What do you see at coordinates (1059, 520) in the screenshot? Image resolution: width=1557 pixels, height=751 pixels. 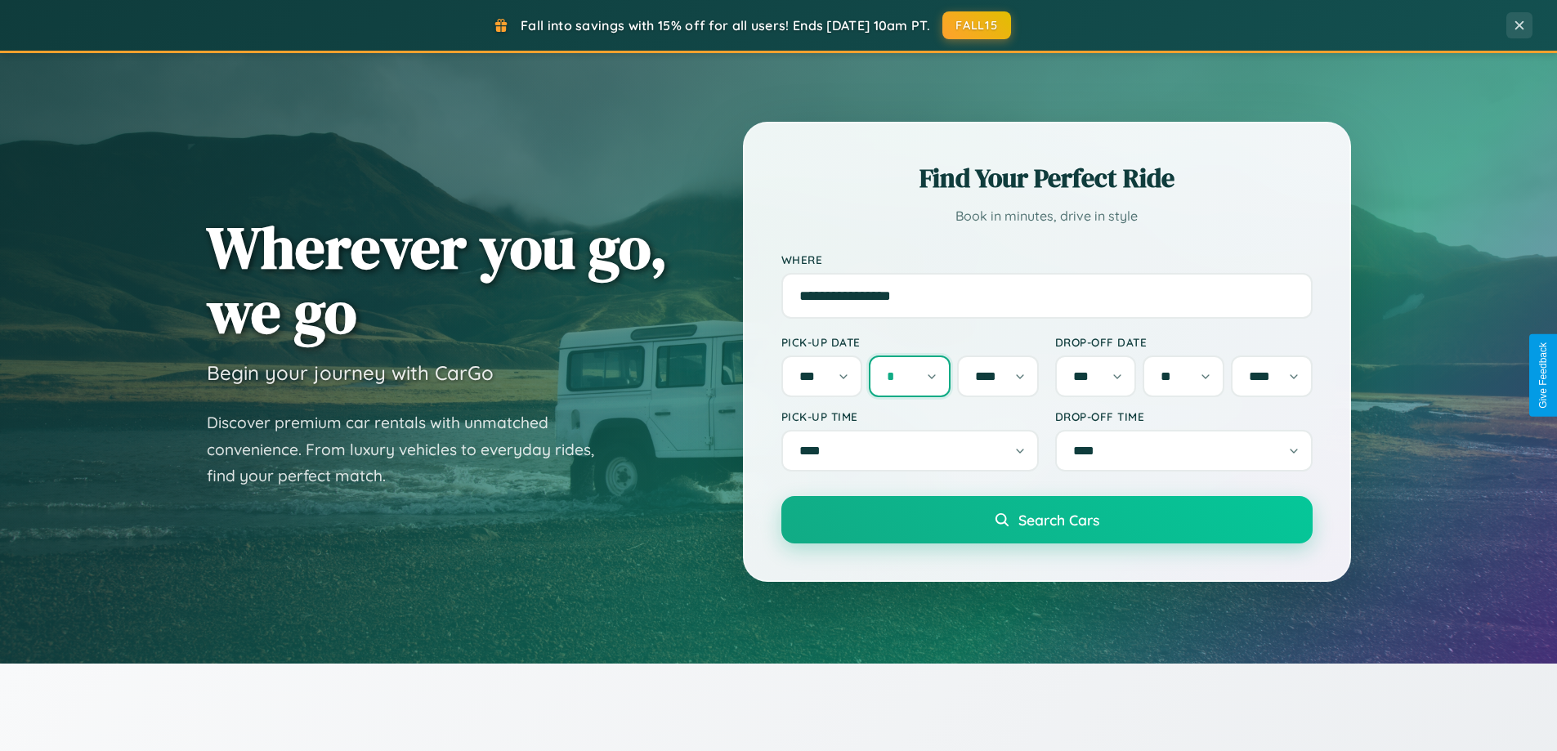 I see `span: Search Cars` at bounding box center [1059, 520].